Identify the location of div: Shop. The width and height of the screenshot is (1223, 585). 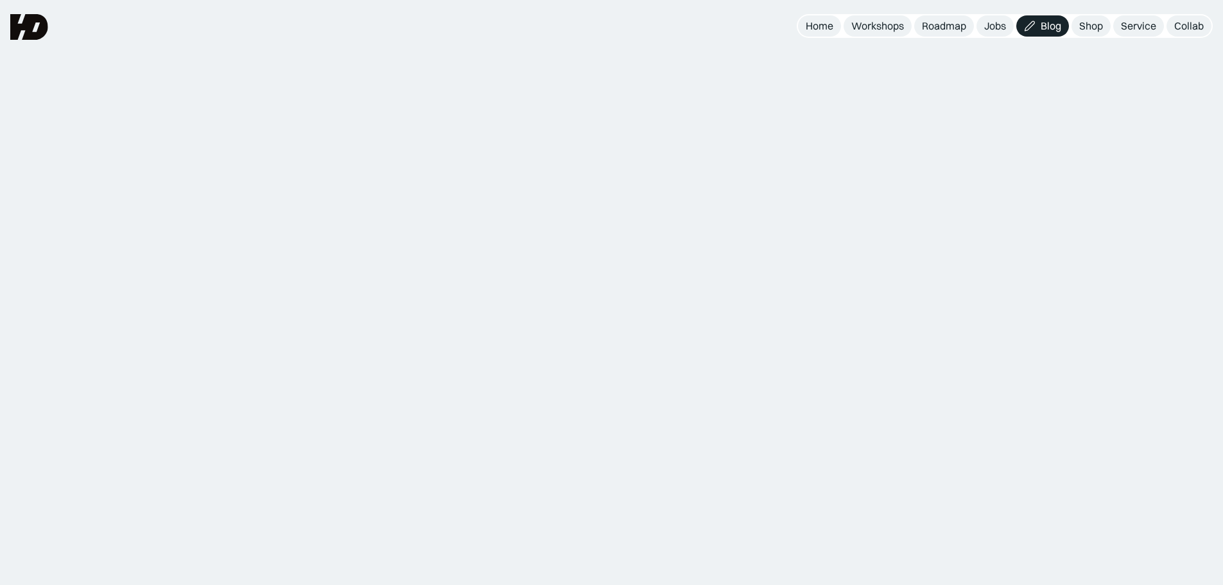
(1091, 26).